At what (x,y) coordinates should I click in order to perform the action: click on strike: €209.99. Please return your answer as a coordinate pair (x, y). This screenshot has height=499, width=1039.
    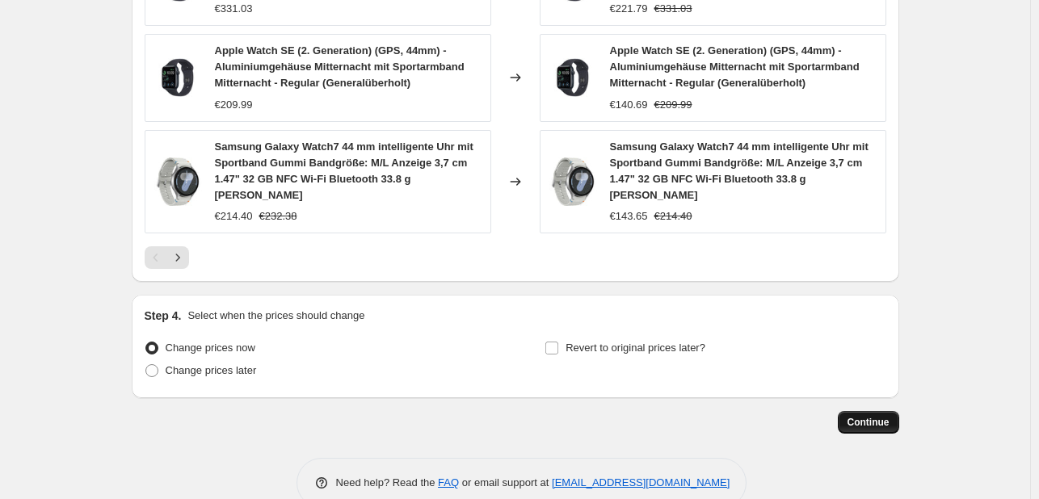
    Looking at the image, I should click on (673, 105).